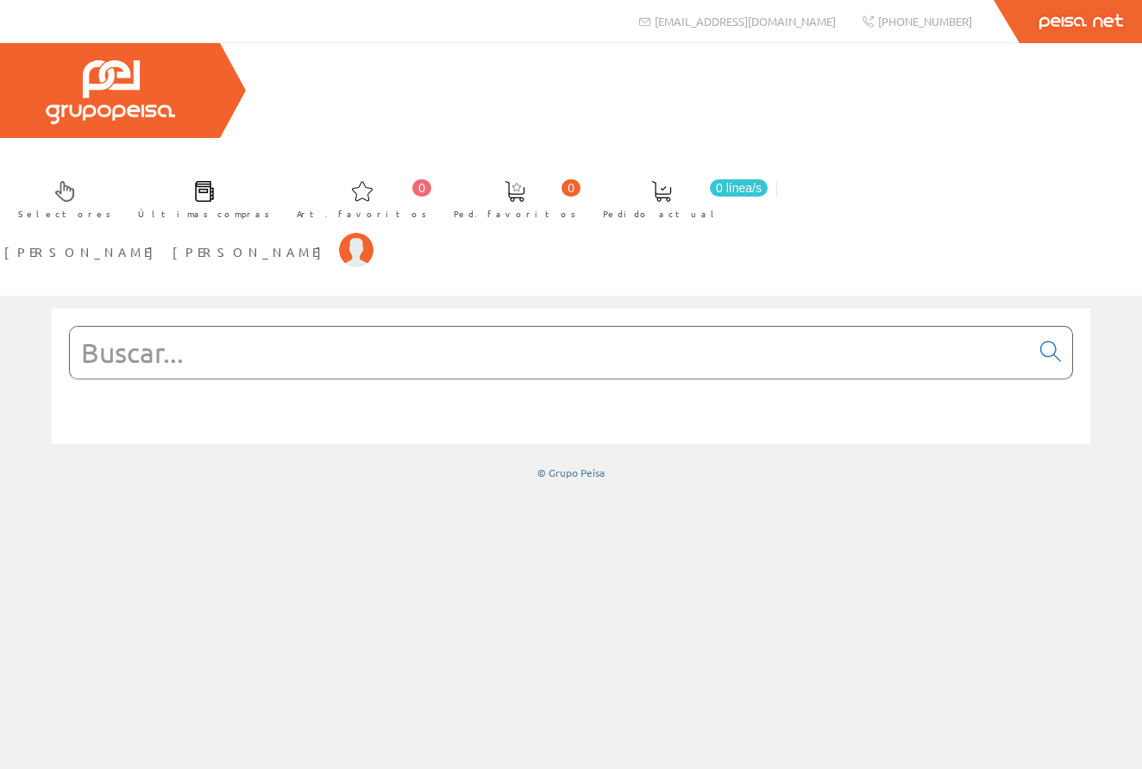  Describe the element at coordinates (515, 214) in the screenshot. I see `span: Ped. favoritos` at that location.